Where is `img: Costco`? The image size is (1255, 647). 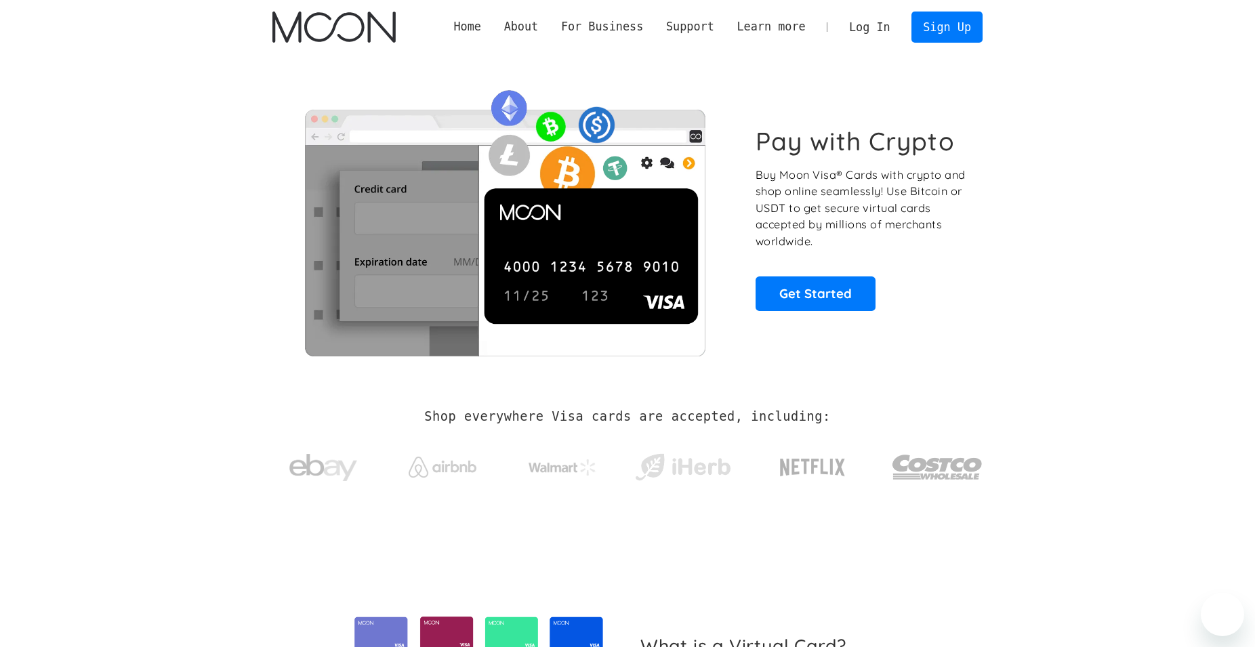 img: Costco is located at coordinates (937, 467).